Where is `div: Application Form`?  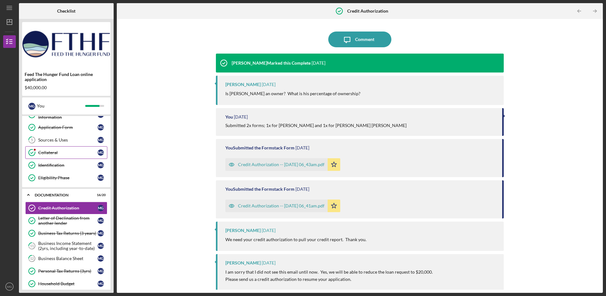
div: Application Form is located at coordinates (68, 128).